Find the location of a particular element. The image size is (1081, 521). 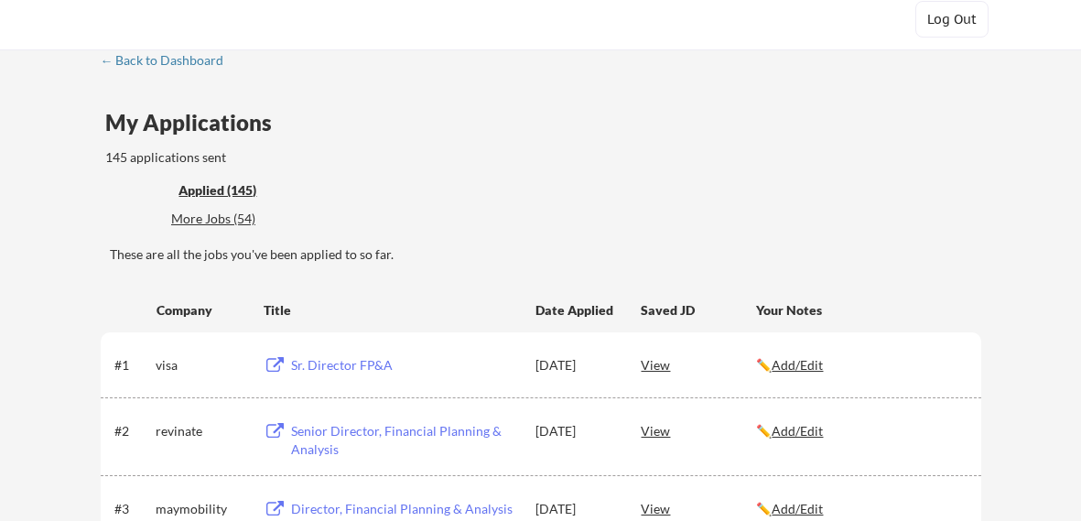

div: Director, Financial Planning & Analysis is located at coordinates (405, 509).